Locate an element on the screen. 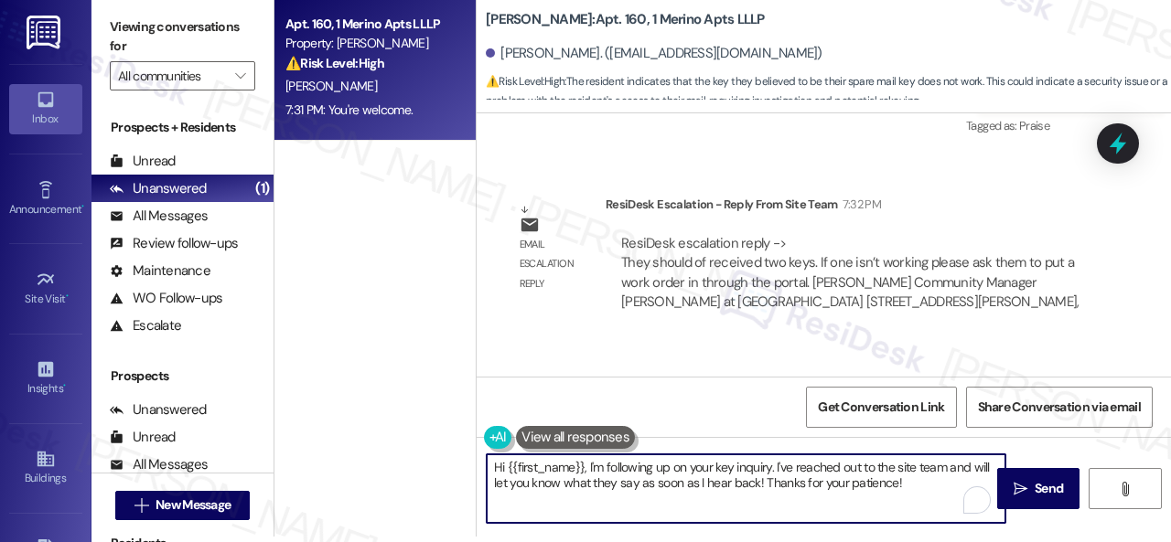  span: New Message is located at coordinates (193, 505).